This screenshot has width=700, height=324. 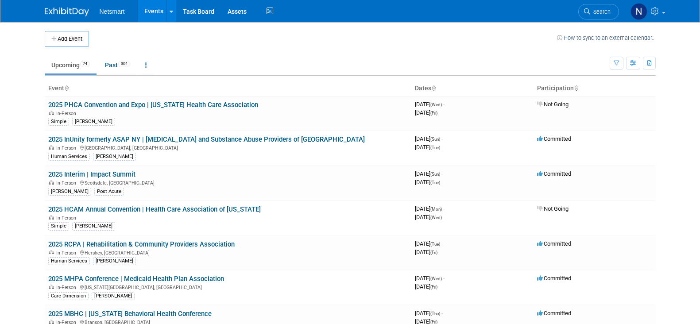 I want to click on div: Care Dimension, so click(x=68, y=296).